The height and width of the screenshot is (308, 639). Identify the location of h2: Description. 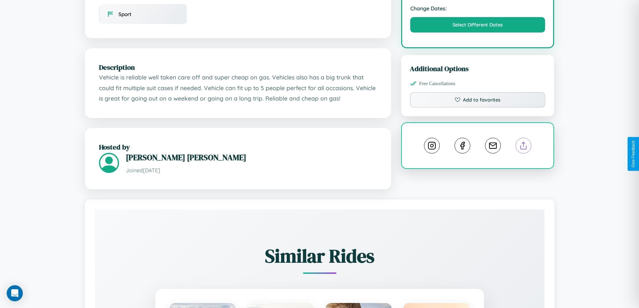
(238, 67).